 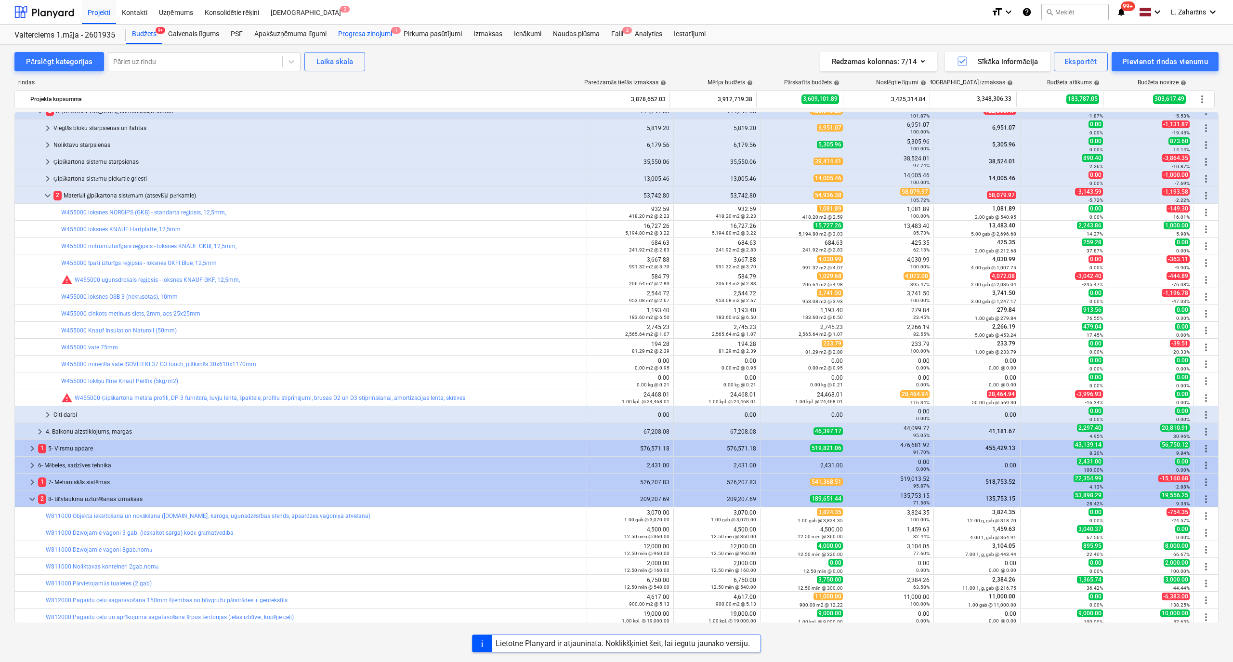 I want to click on div: Valterciems 1.māja - 2601935, so click(x=65, y=35).